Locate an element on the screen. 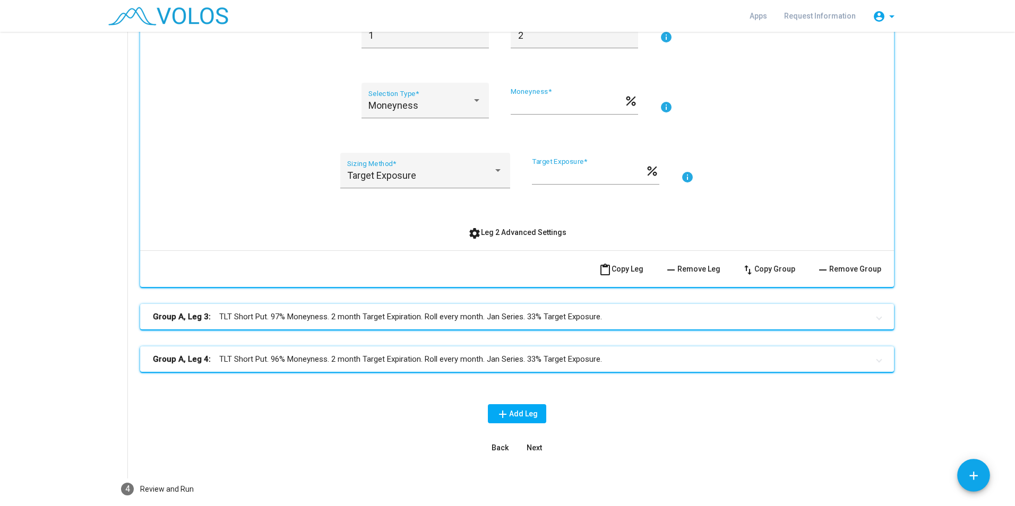 The width and height of the screenshot is (1015, 506). span: Leg 2 Advanced Settings is located at coordinates (517, 232).